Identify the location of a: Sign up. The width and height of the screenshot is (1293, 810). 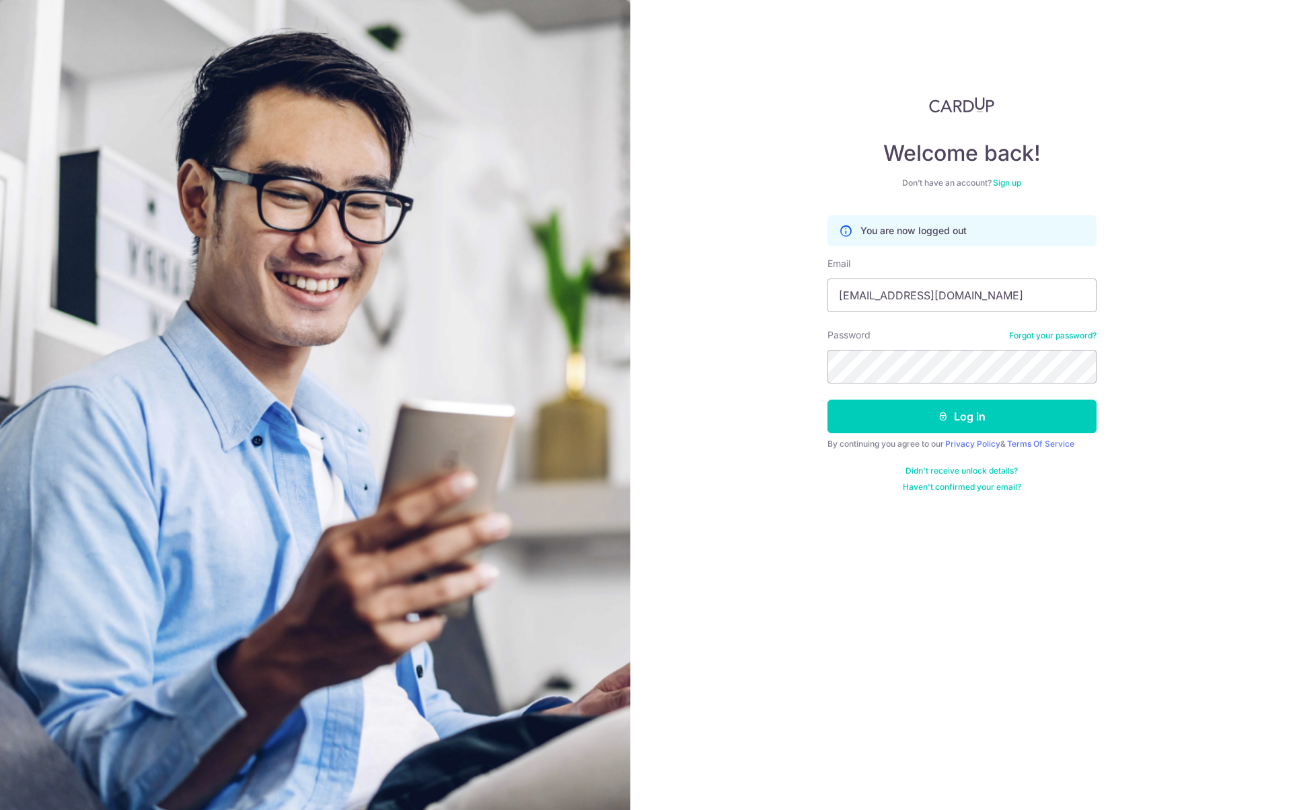
(1007, 182).